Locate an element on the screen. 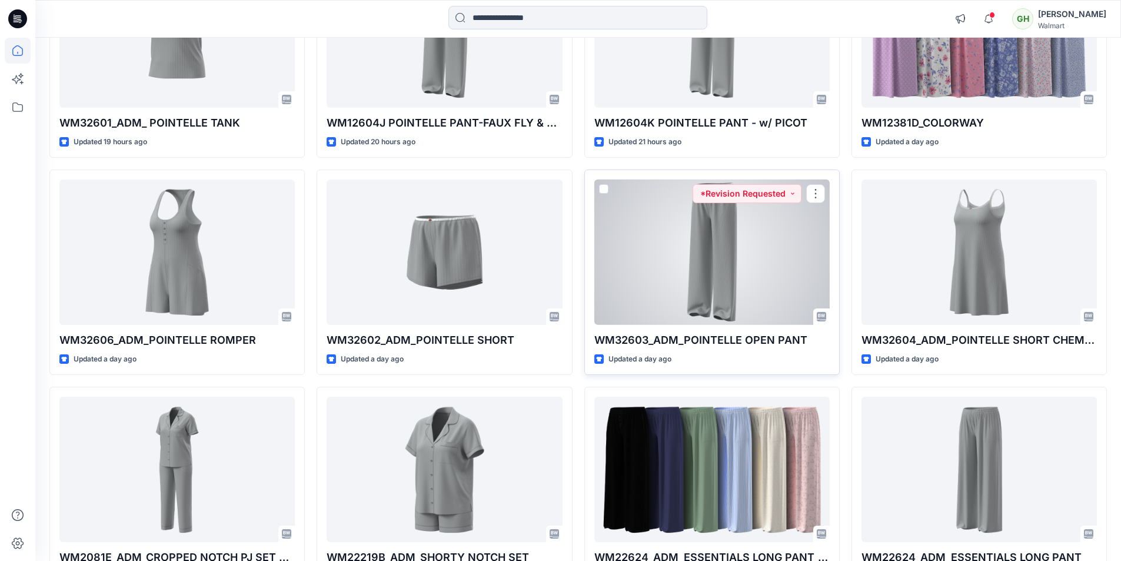 This screenshot has height=561, width=1121. a: WM32606_ADM_POINTELLE ROMPER is located at coordinates (177, 252).